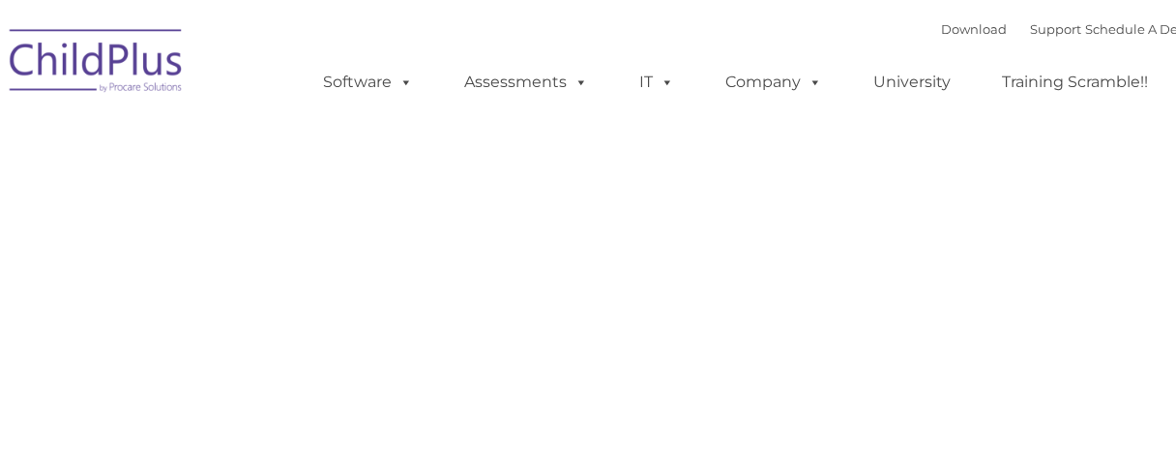 Image resolution: width=1176 pixels, height=450 pixels. Describe the element at coordinates (367, 82) in the screenshot. I see `a: Software` at that location.